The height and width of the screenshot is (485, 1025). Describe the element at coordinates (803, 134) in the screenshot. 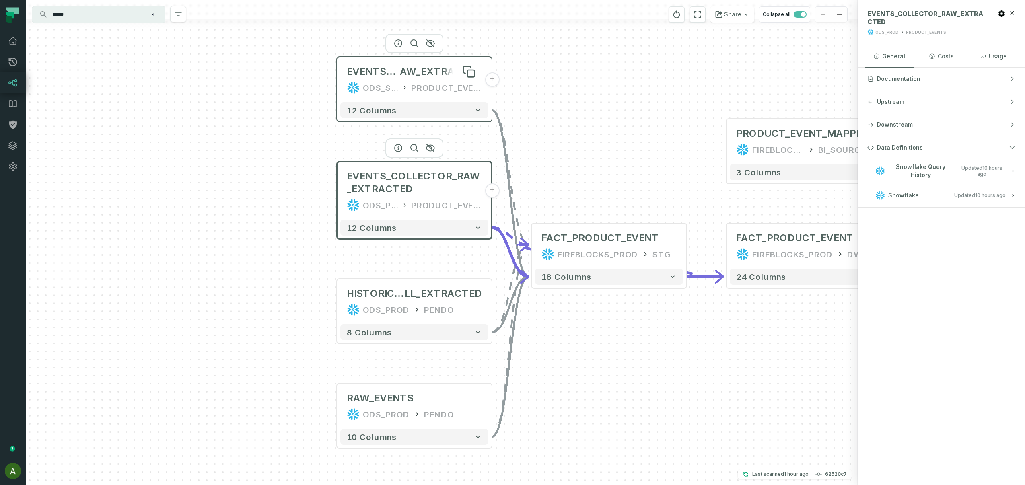

I see `div: PRODUCT_EVENT_MAPPING` at that location.